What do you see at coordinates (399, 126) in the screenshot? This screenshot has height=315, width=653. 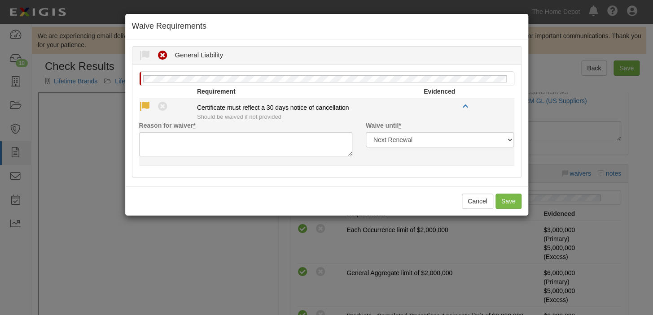 I see `abbr: required` at bounding box center [399, 126].